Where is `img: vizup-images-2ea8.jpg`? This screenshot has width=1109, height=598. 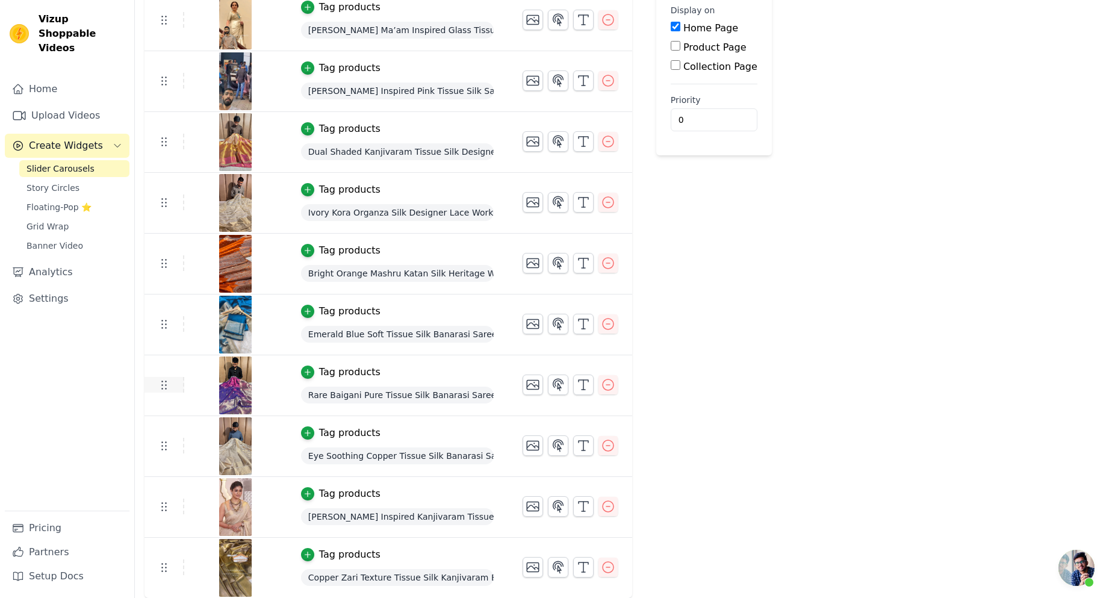
img: vizup-images-2ea8.jpg is located at coordinates (235, 81).